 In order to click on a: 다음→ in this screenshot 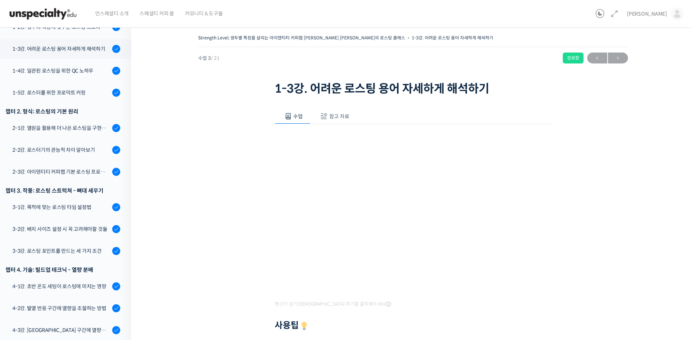, I will do `click(618, 58)`.